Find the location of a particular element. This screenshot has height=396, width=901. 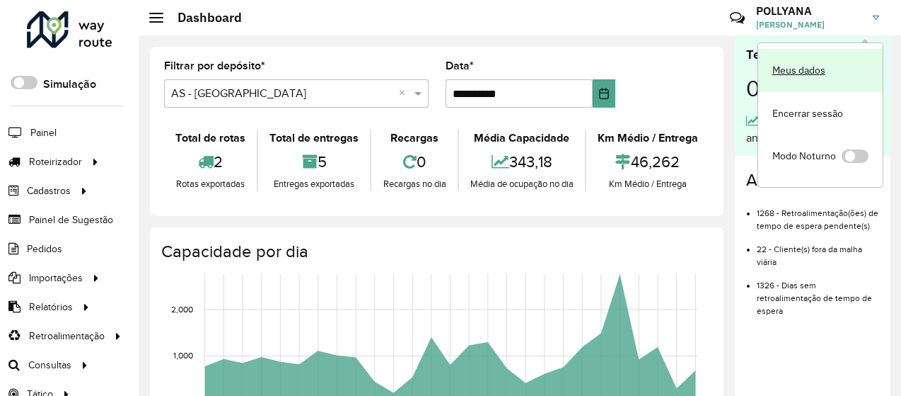

text: 2,000 is located at coordinates (182, 308).